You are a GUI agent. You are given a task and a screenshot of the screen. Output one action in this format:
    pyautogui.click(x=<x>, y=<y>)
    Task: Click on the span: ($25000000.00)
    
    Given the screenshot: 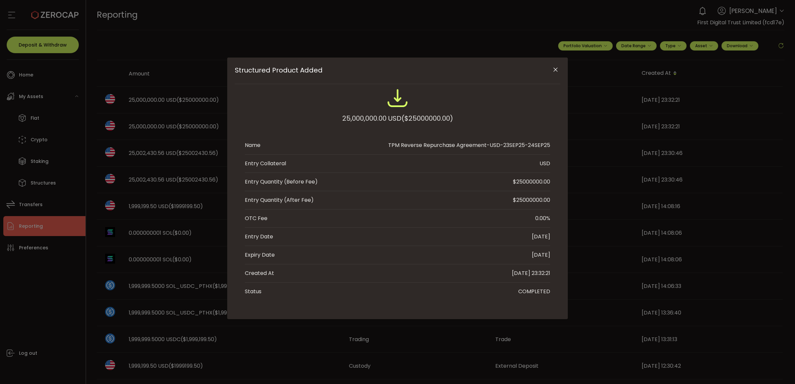 What is the action you would take?
    pyautogui.click(x=427, y=118)
    